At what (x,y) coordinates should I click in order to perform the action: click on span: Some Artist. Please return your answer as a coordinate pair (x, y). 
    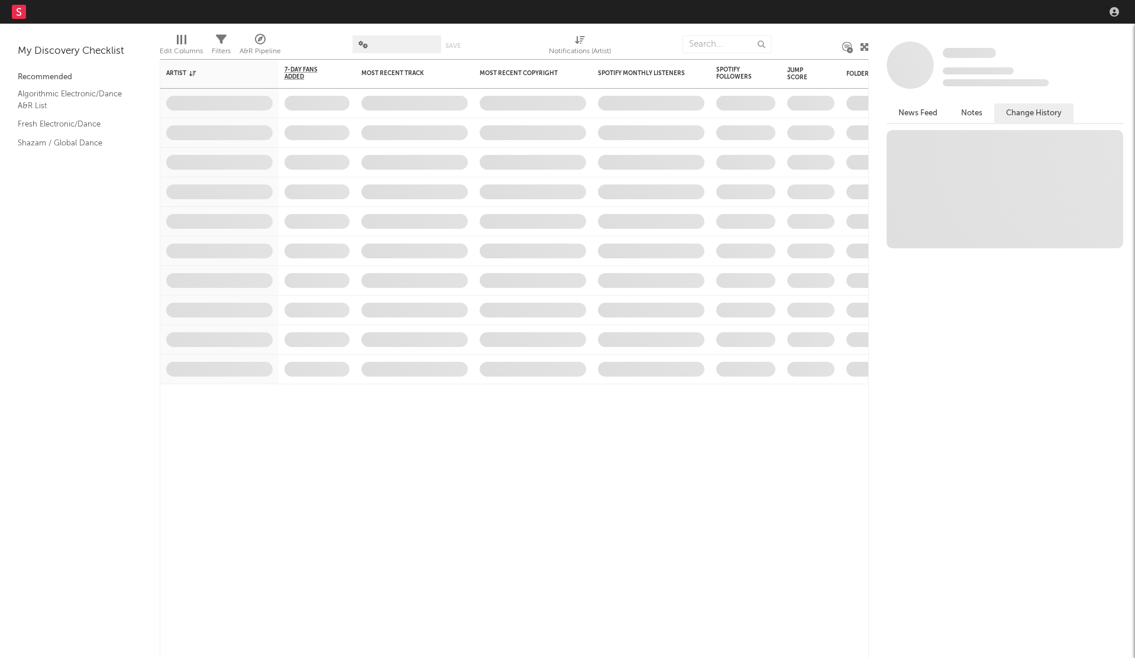
    Looking at the image, I should click on (970, 53).